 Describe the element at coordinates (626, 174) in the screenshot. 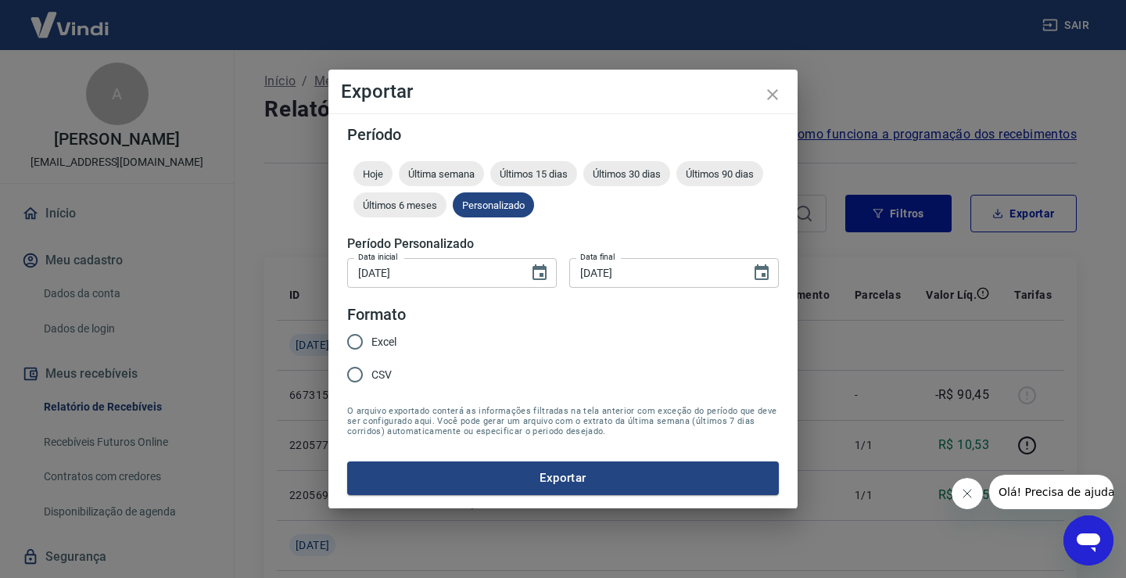

I see `div: Últimos 30 dias` at that location.